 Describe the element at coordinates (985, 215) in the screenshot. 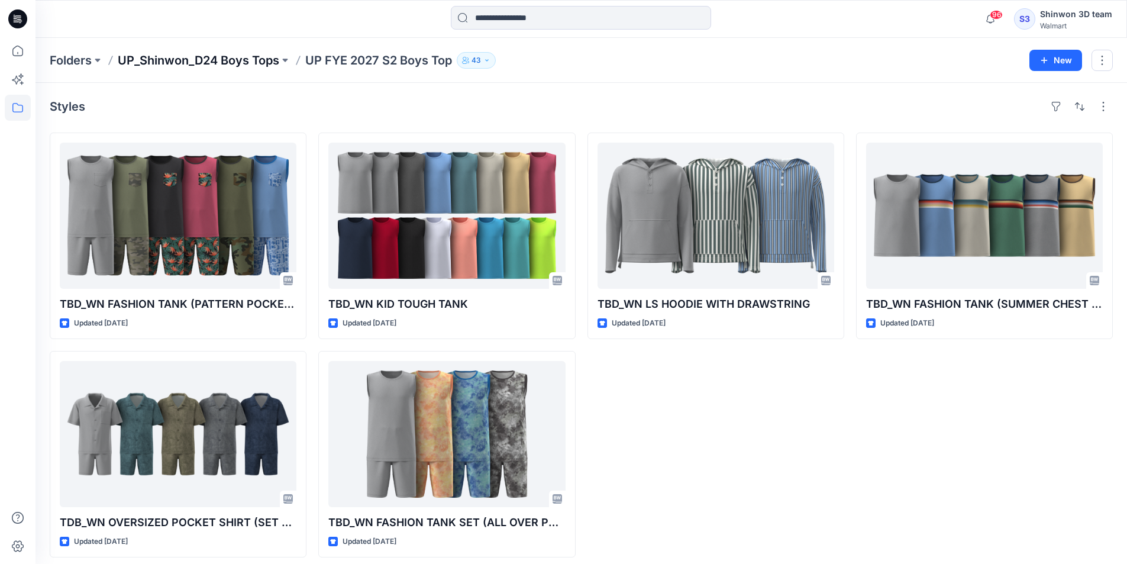

I see `a: TBD_WN FASHION TANK (SUMMER CHEST STRIPE)` at that location.